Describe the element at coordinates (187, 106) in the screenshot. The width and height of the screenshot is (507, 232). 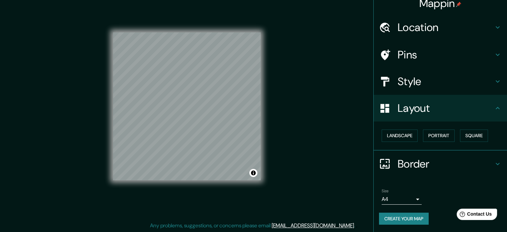
I see `canvas: Map` at that location.